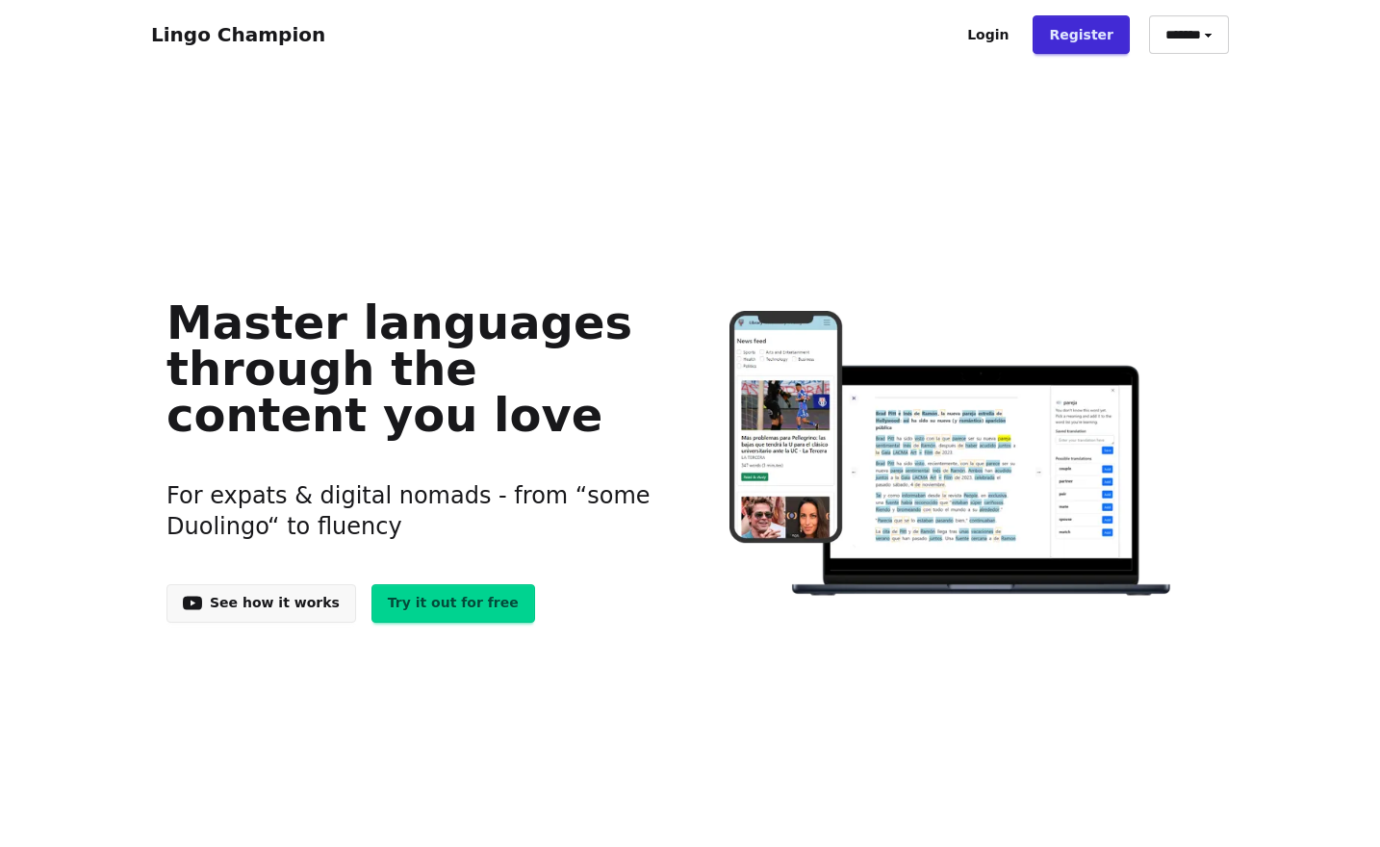 Image resolution: width=1380 pixels, height=847 pixels. I want to click on a: See how it works, so click(261, 603).